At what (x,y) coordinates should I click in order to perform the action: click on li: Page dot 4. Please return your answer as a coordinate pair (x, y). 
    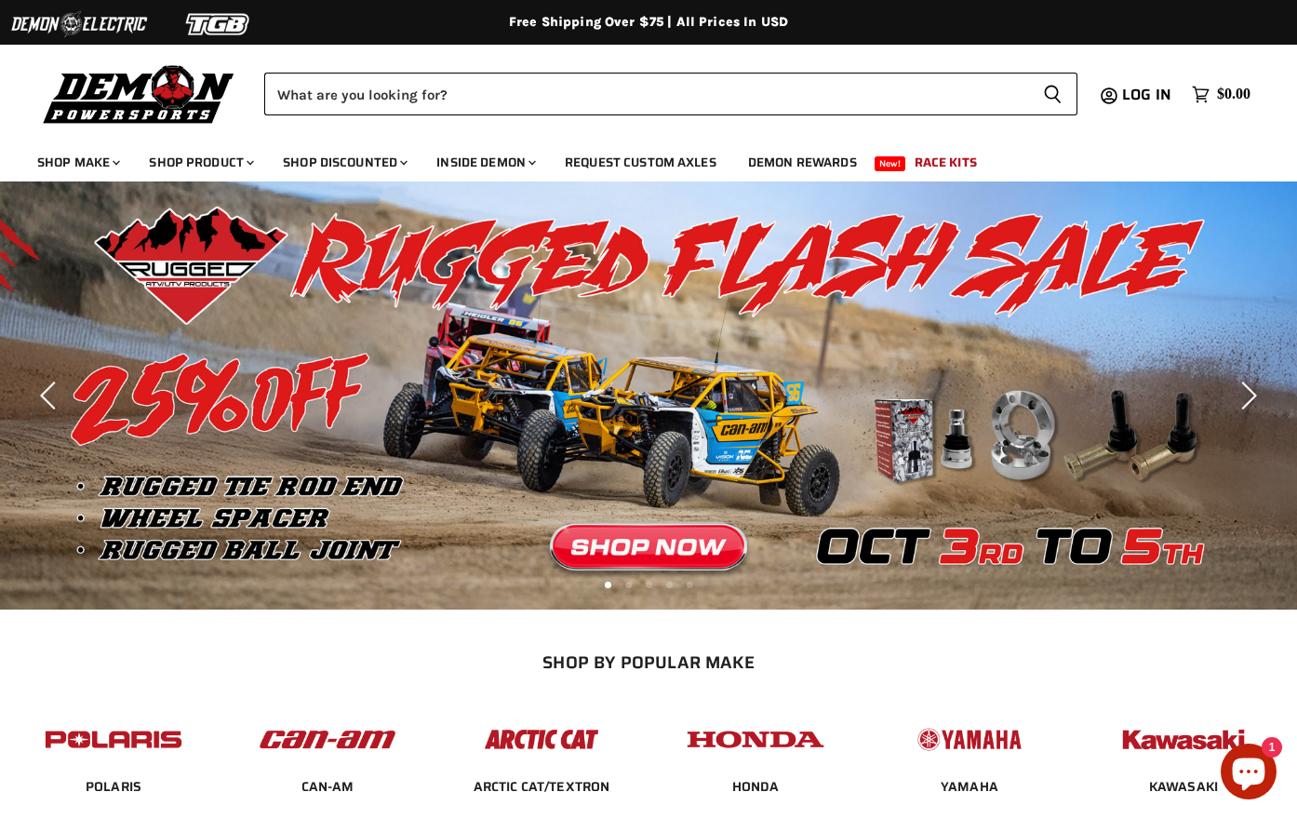
    Looking at the image, I should click on (669, 584).